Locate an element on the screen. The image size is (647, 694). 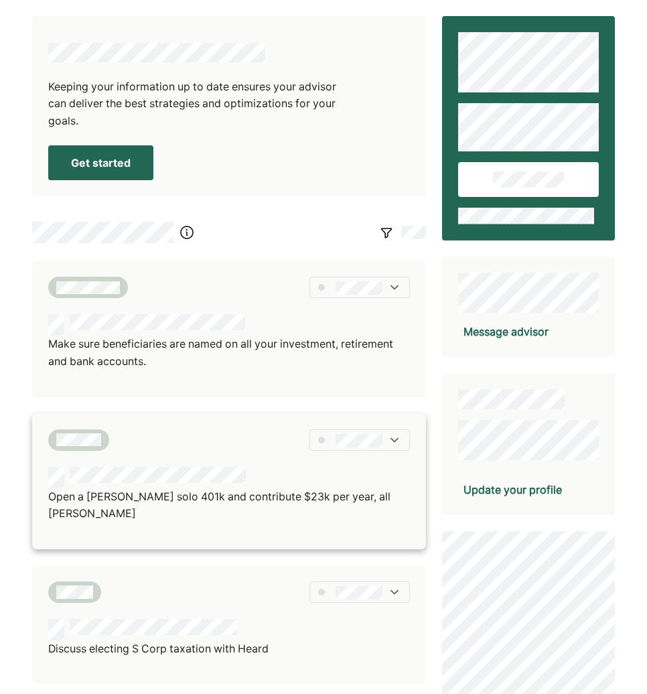
div: Keeping your information up to date ensures your advisor can deliver the best strategies and opti... is located at coordinates (202, 104).